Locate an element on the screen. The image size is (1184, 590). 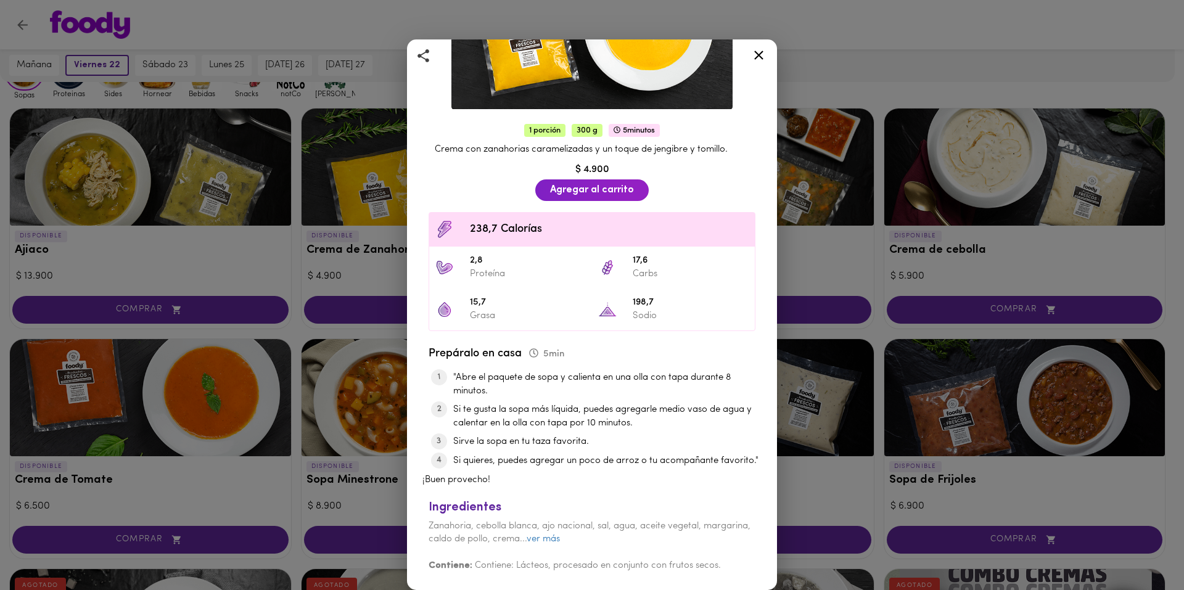
div: ¡Buen provecho! is located at coordinates (592, 414).